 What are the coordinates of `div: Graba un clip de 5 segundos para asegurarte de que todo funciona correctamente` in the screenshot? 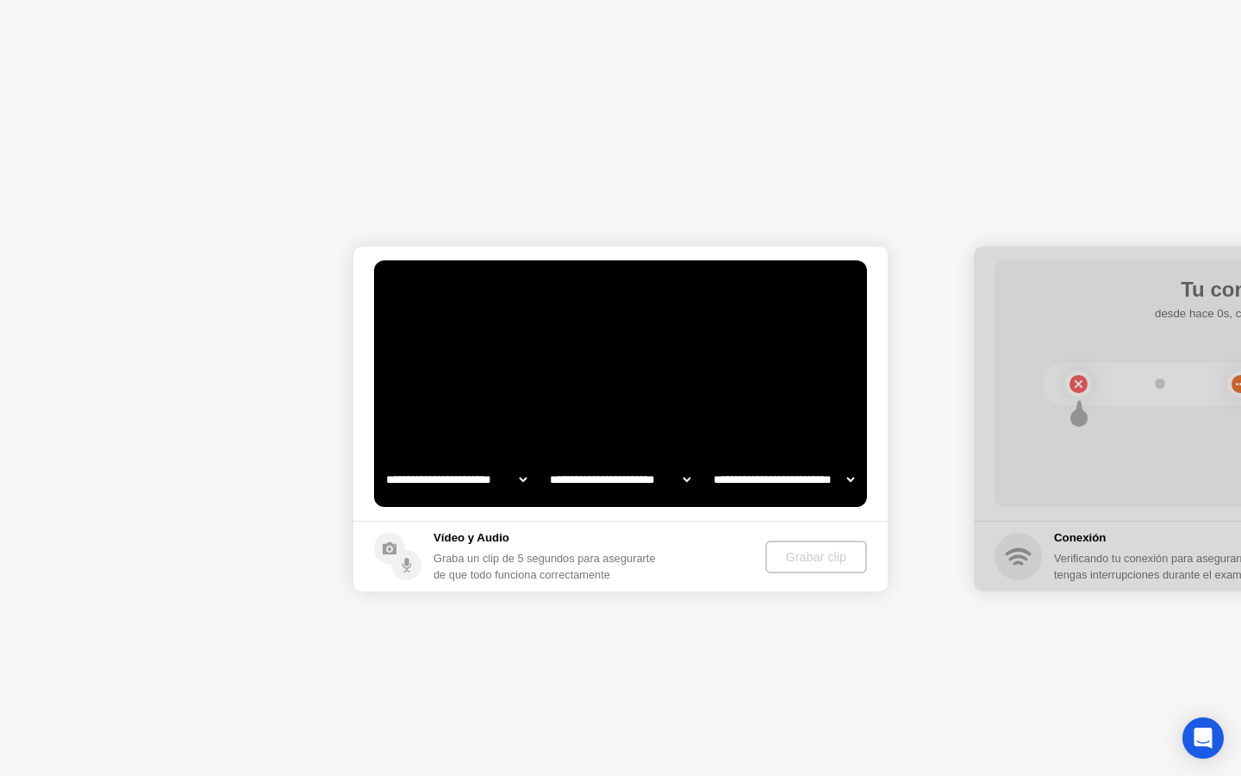 It's located at (548, 566).